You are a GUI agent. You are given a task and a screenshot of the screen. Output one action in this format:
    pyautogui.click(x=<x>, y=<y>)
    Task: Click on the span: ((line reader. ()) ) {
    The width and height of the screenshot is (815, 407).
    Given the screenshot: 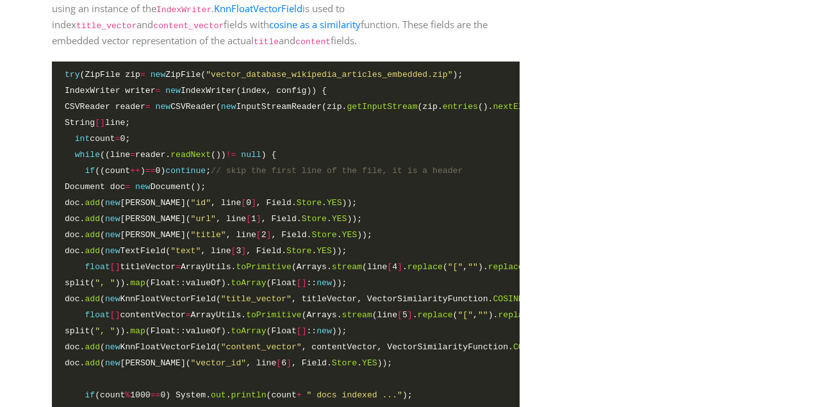 What is the action you would take?
    pyautogui.click(x=171, y=154)
    